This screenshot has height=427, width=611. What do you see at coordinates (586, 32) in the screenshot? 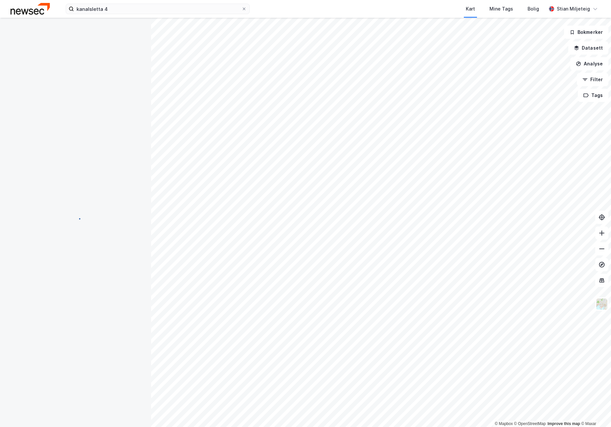
I see `button: Bokmerker` at bounding box center [586, 32].